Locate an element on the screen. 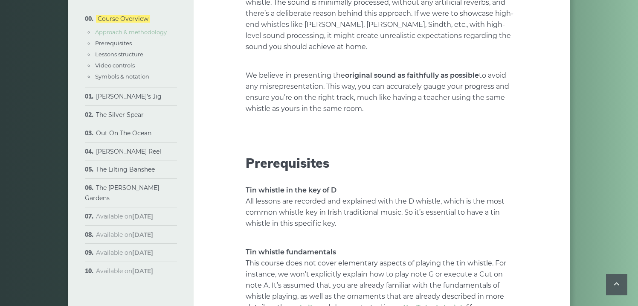 This screenshot has height=306, width=638. h2: Prerequisites is located at coordinates (382, 163).